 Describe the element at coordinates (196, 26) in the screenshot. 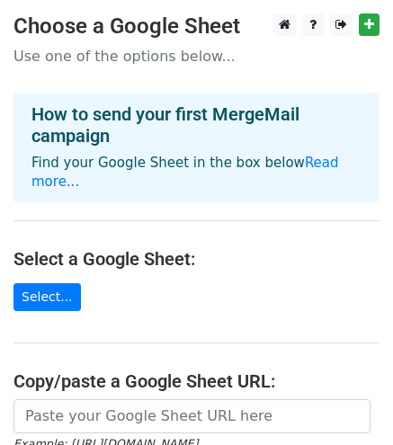

I see `h3: Choose a Google Sheet` at that location.